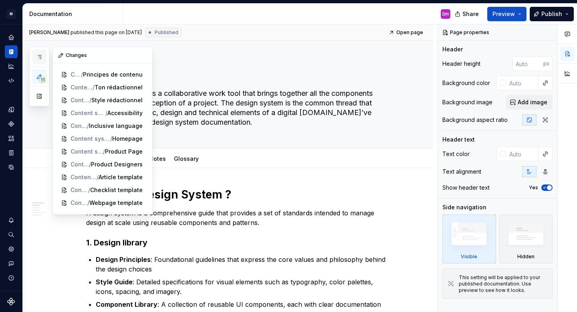 The image size is (577, 312). What do you see at coordinates (11, 167) in the screenshot?
I see `div: Data sources` at bounding box center [11, 167].